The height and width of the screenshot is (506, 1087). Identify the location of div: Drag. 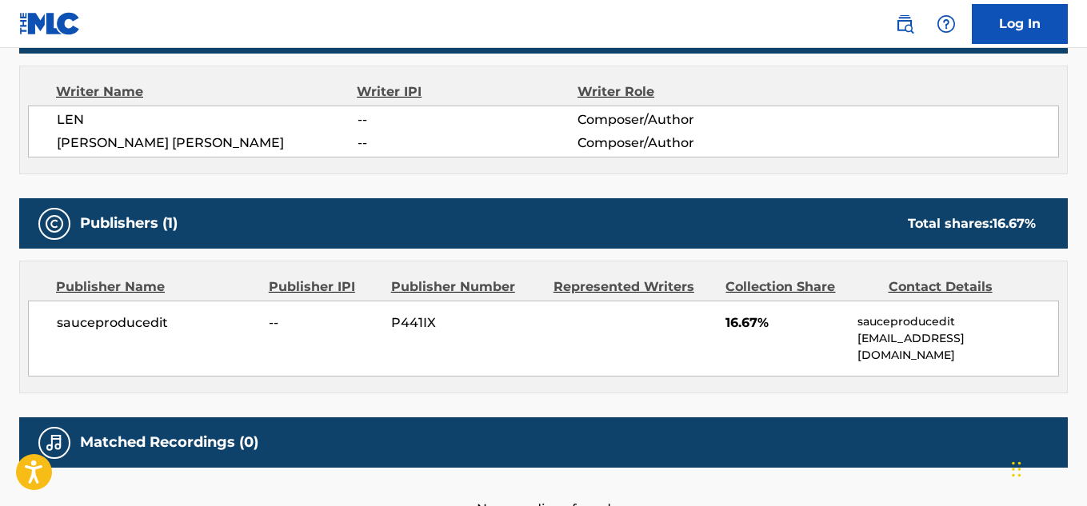
(1016, 469).